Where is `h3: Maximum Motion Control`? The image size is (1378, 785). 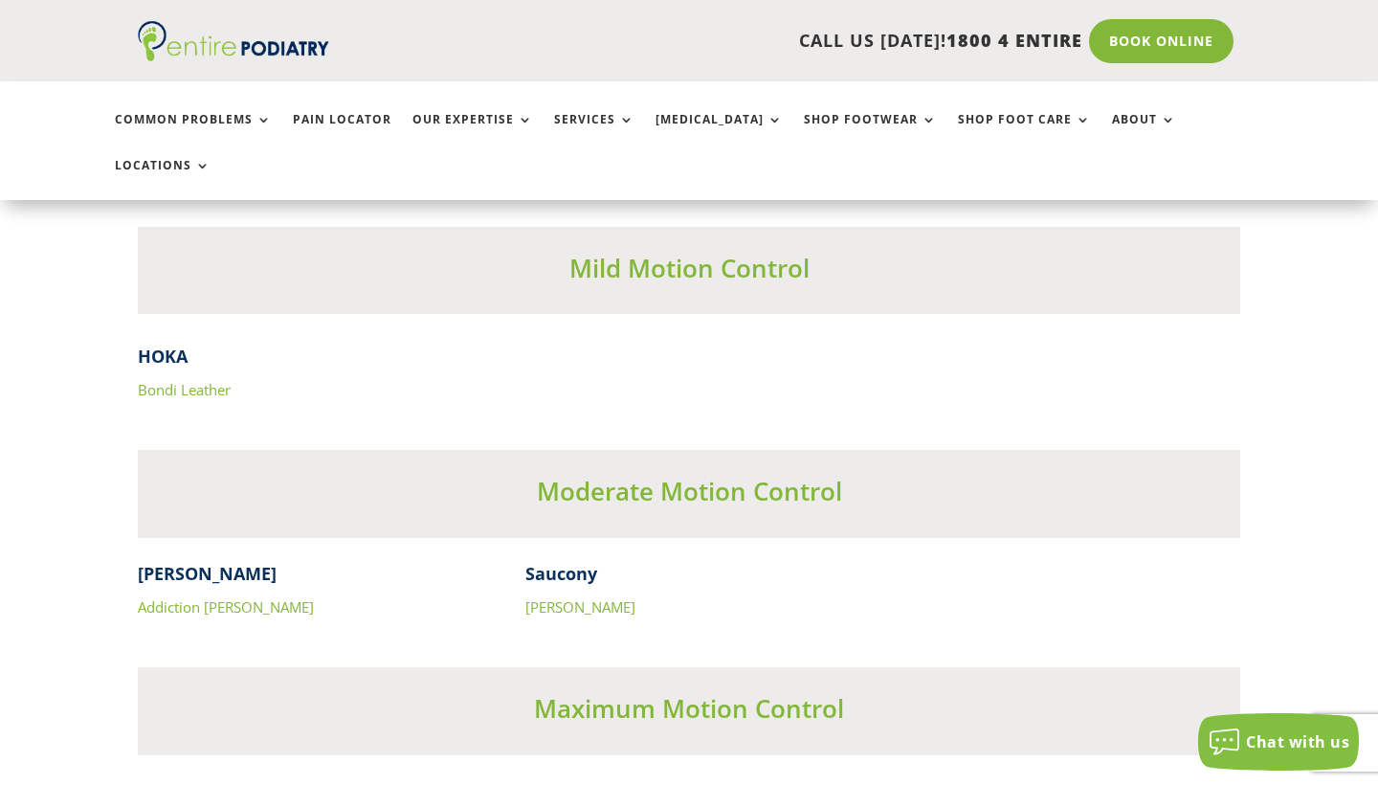
h3: Maximum Motion Control is located at coordinates (689, 713).